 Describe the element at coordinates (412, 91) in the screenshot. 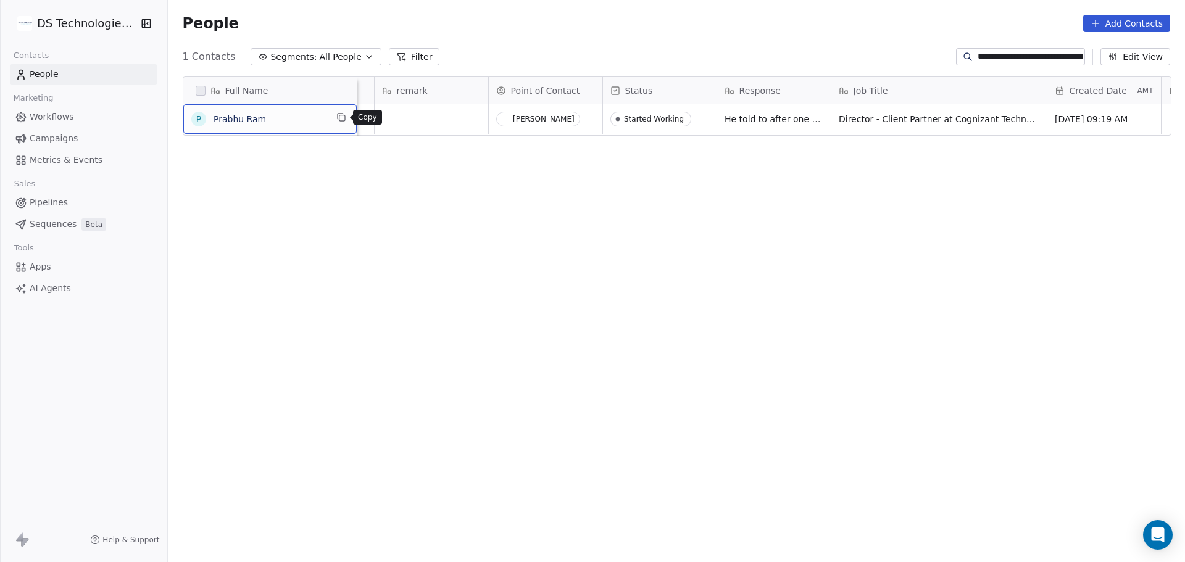

I see `span: remark` at that location.